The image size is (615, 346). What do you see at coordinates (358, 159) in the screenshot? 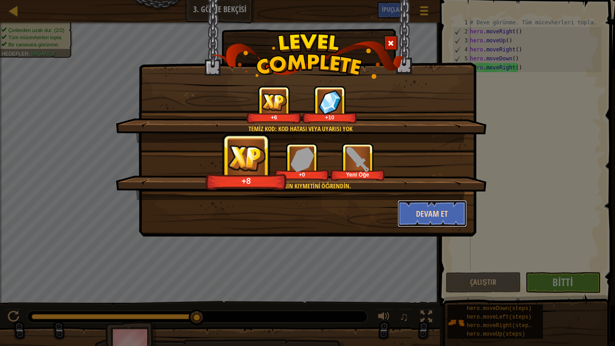
I see `img: portrait.png` at bounding box center [358, 159].